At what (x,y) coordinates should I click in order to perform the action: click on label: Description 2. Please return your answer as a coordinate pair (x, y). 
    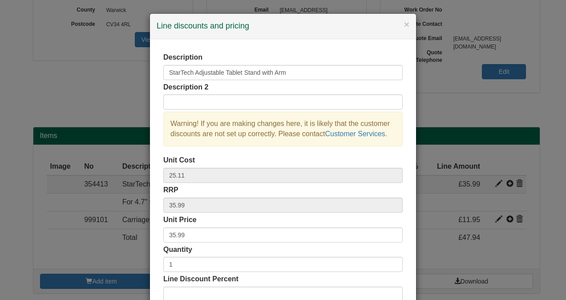
    Looking at the image, I should click on (186, 87).